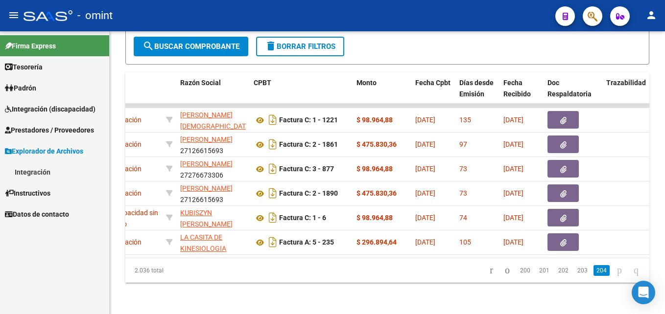  Describe the element at coordinates (601, 271) in the screenshot. I see `li: page 204` at that location.